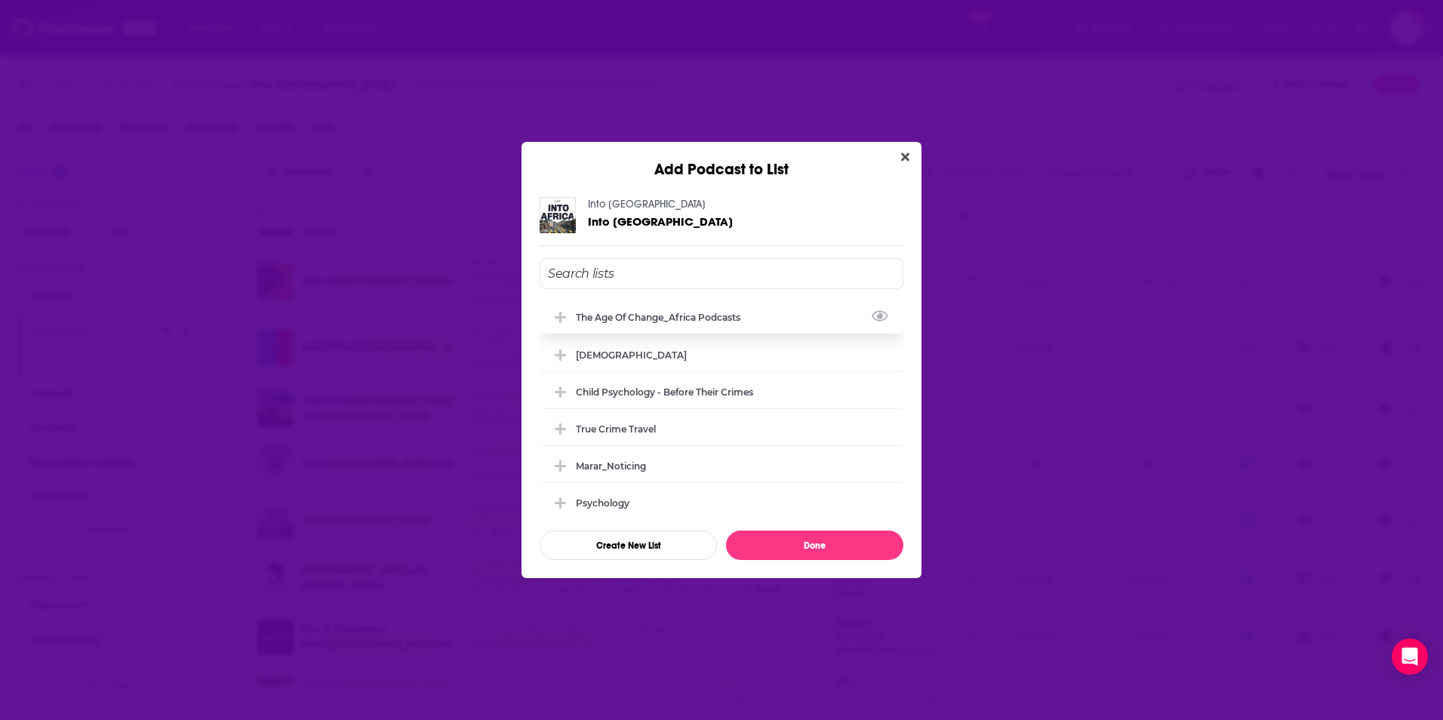 The image size is (1443, 720). What do you see at coordinates (722, 355) in the screenshot?
I see `div: Atheism` at bounding box center [722, 355].